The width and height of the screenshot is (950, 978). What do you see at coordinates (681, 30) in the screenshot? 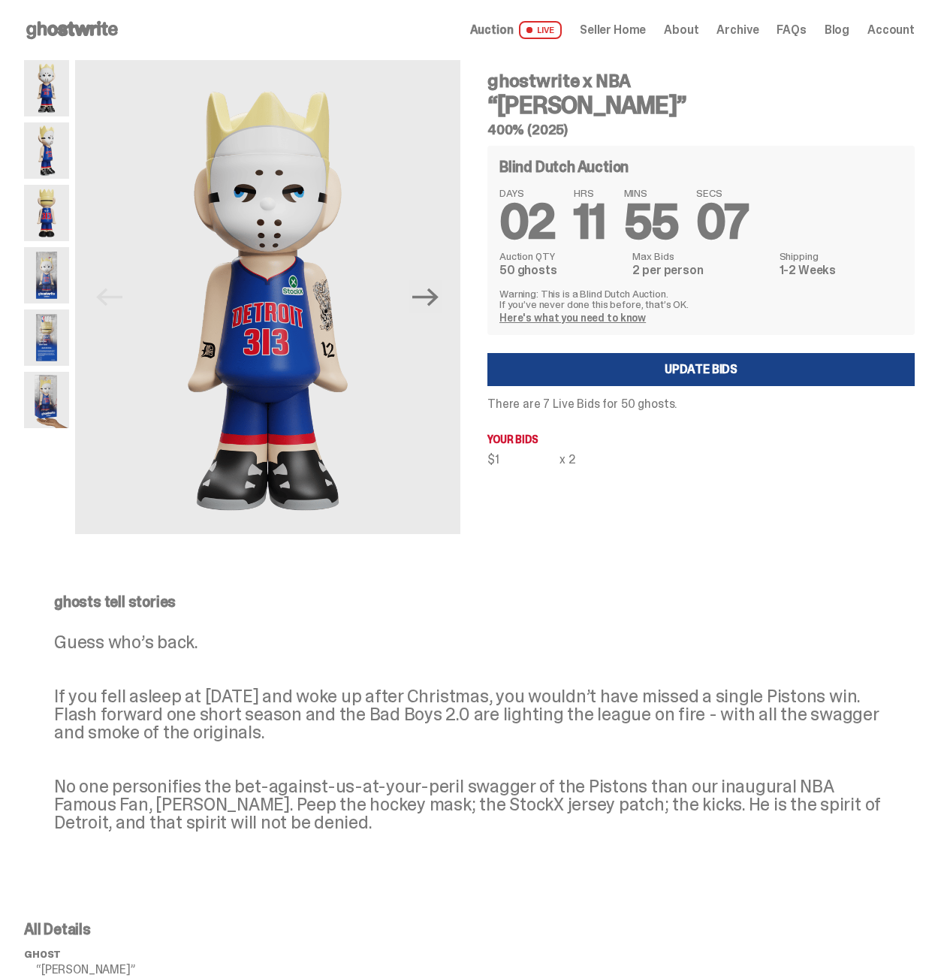
I see `a: About` at bounding box center [681, 30].